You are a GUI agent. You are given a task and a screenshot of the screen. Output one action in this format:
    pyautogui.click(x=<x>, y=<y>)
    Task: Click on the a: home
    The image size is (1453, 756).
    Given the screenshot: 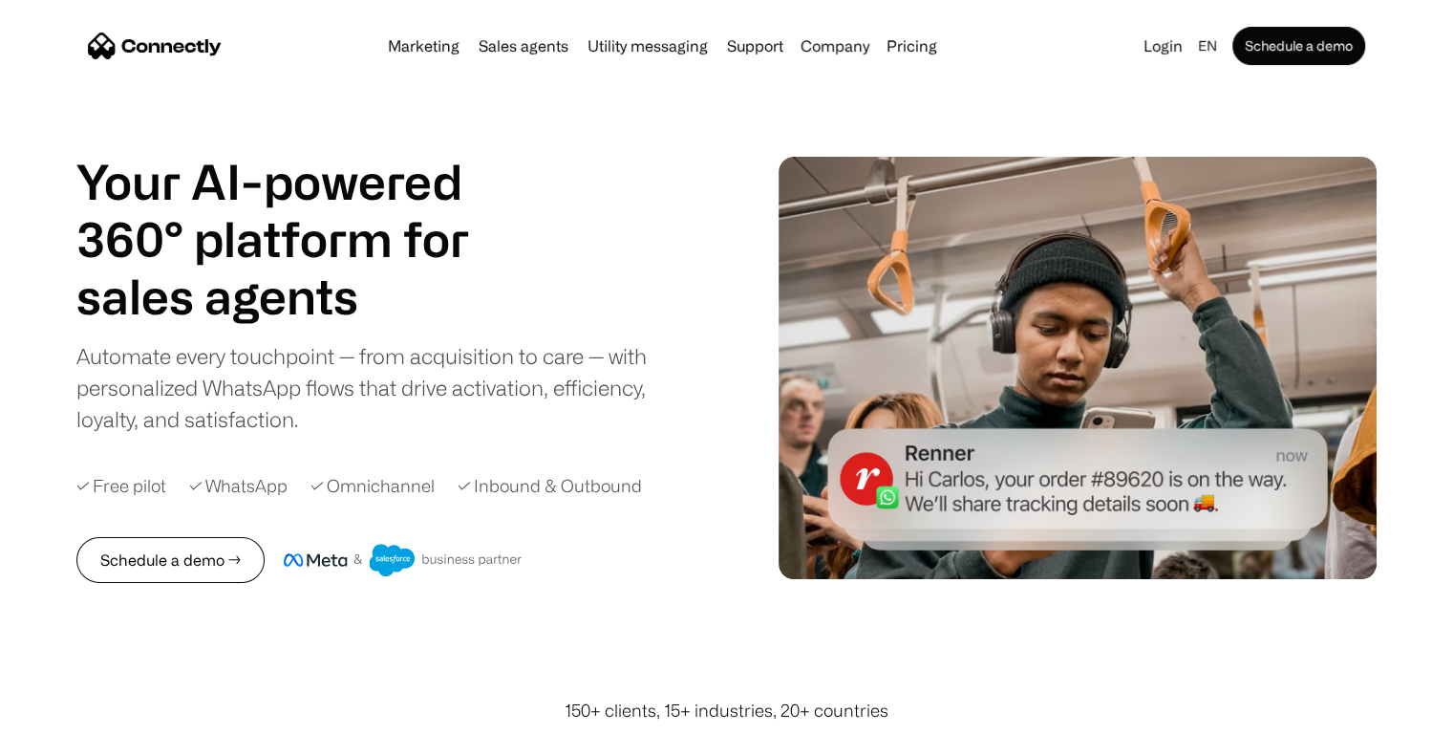 What is the action you would take?
    pyautogui.click(x=155, y=46)
    